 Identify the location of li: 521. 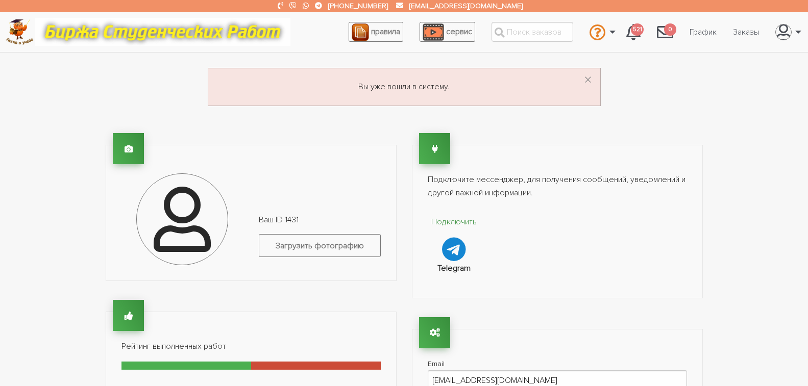
(633, 32).